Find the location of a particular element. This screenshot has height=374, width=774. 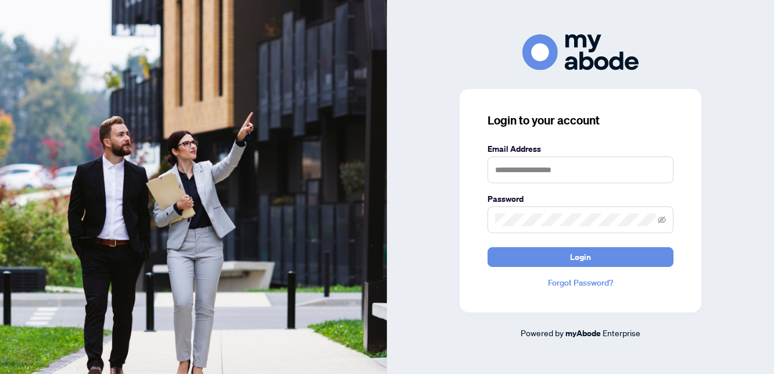

label: Password is located at coordinates (580, 199).